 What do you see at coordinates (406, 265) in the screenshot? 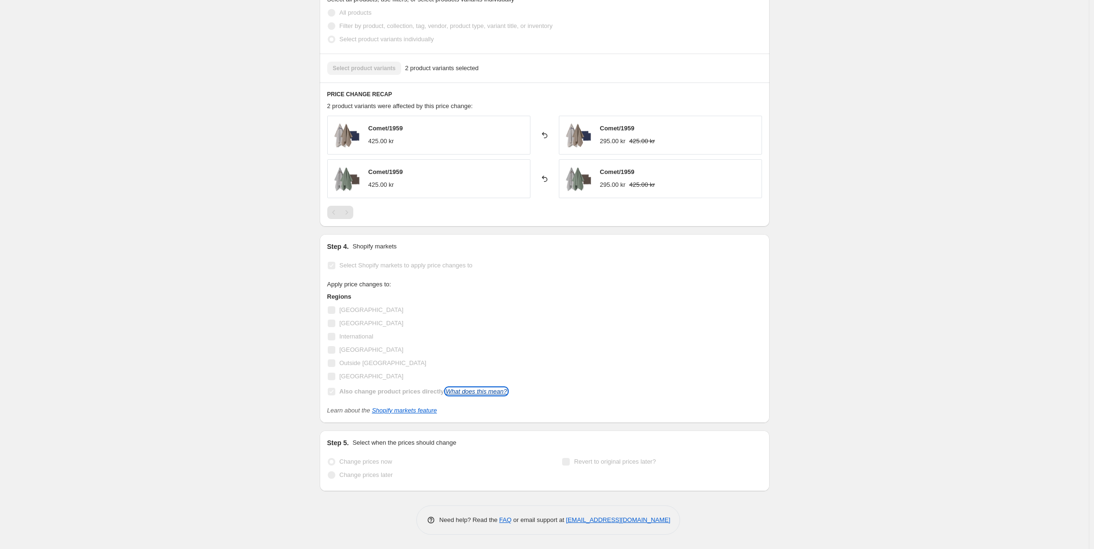
I see `span: Select Shopify markets to apply price changes to` at bounding box center [406, 265].